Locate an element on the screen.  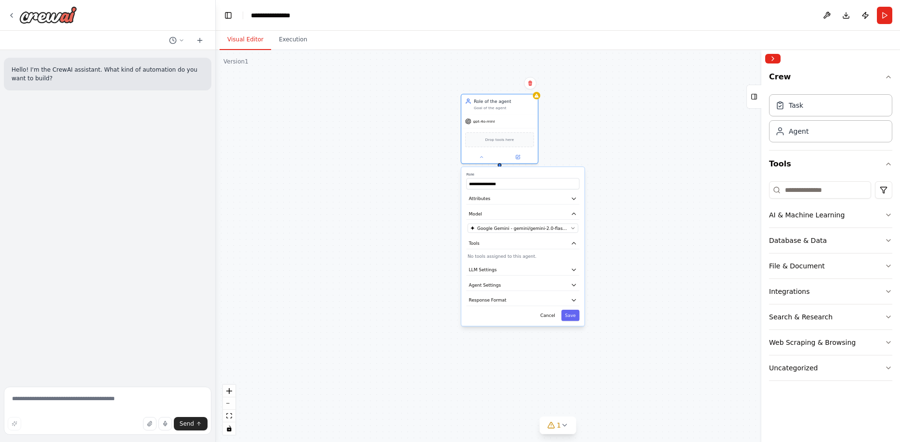
button: Search & Research is located at coordinates (831, 317).